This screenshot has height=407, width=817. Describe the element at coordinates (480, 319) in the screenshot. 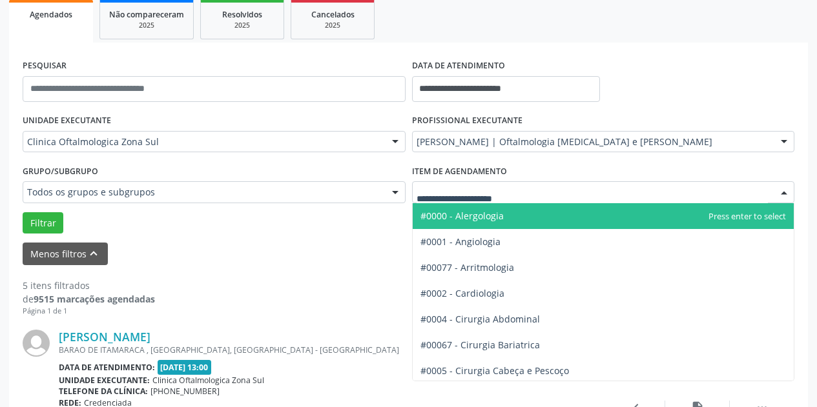

I see `span: #0004 - Cirurgia Abdominal` at that location.